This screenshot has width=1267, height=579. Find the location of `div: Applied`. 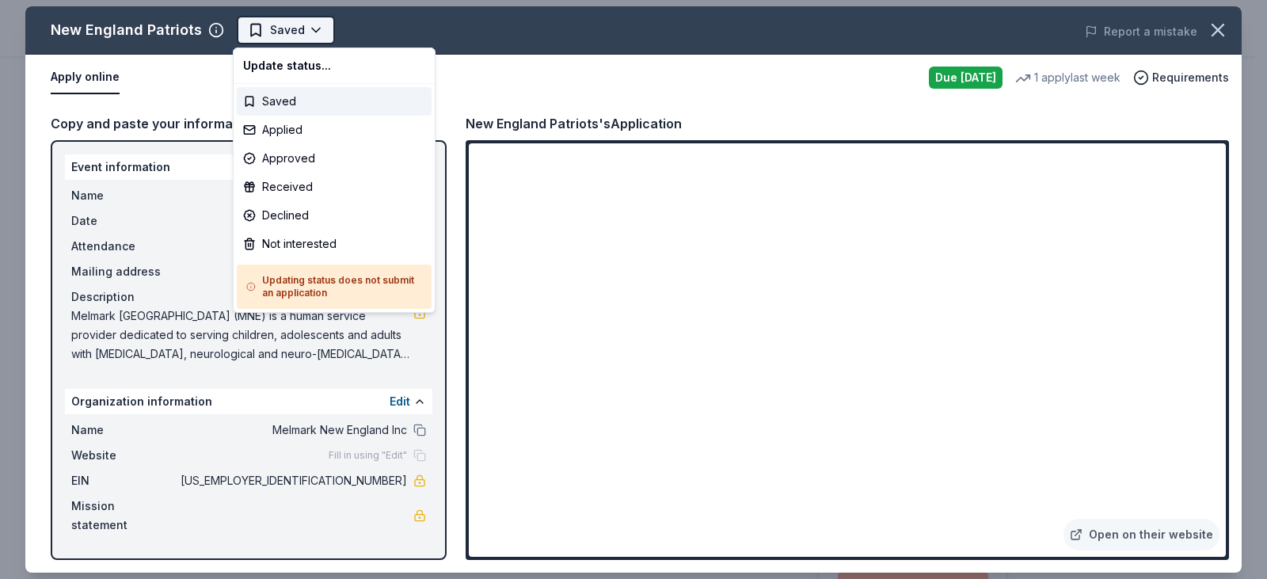

div: Applied is located at coordinates (334, 130).